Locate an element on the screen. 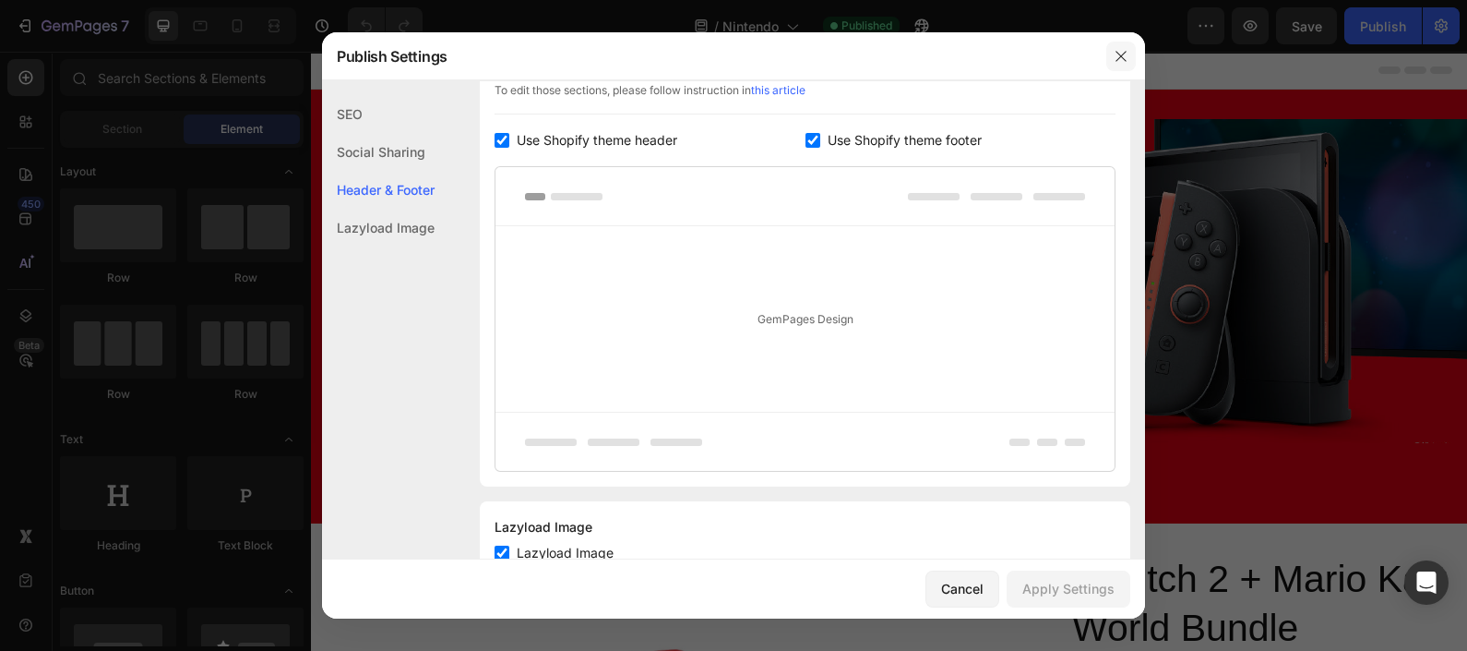  div: SEO is located at coordinates (378, 114).